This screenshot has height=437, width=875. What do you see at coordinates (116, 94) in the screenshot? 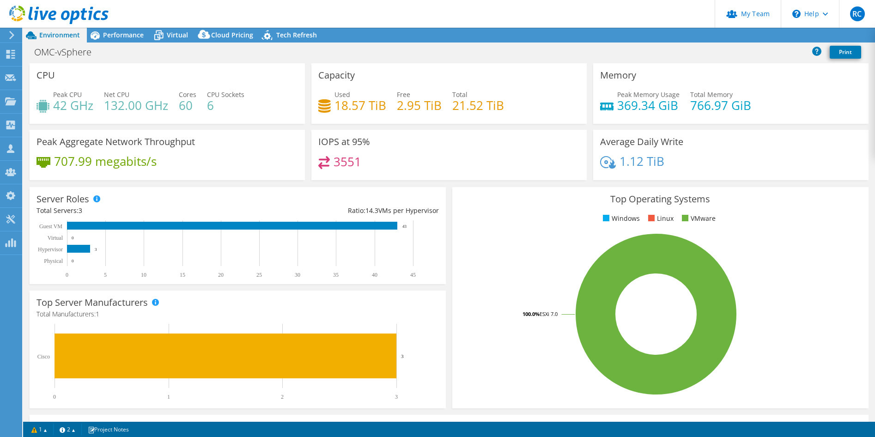
I see `span: Net CPU` at bounding box center [116, 94].